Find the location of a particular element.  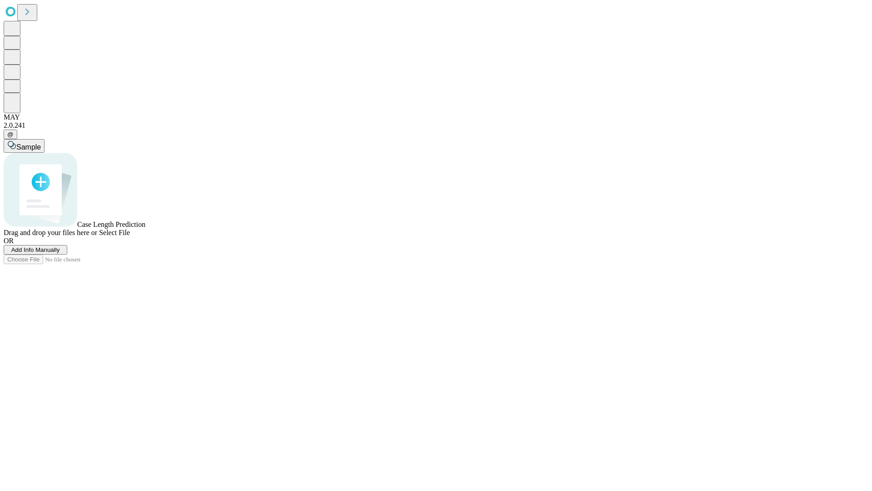

button: Sample is located at coordinates (24, 146).